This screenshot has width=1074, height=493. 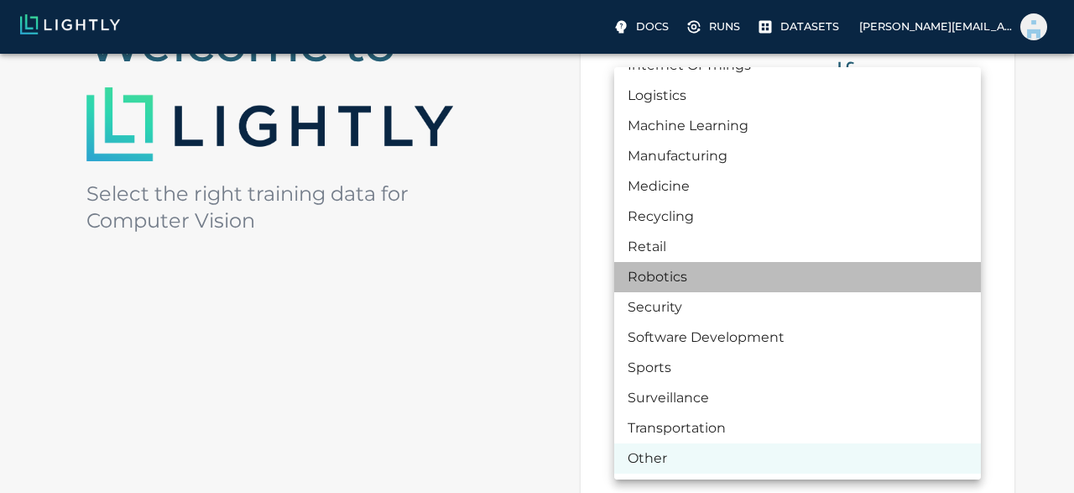 I want to click on li: Security, so click(x=797, y=307).